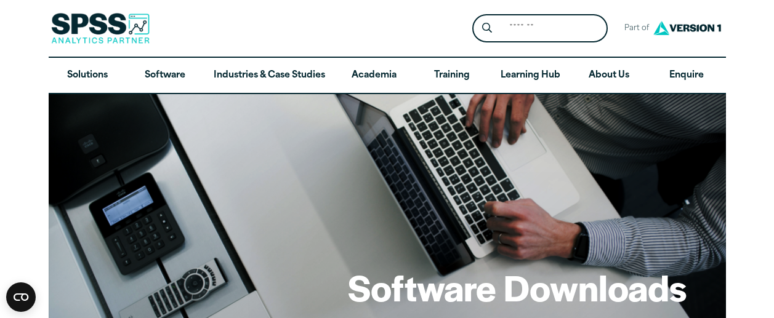 The width and height of the screenshot is (774, 318). What do you see at coordinates (540, 28) in the screenshot?
I see `form: Site Header Search Form` at bounding box center [540, 28].